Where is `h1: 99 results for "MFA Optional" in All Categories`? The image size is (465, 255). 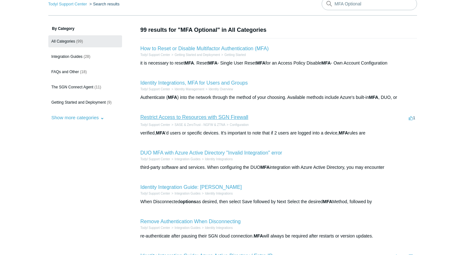 h1: 99 results for "MFA Optional" in All Categories is located at coordinates (279, 30).